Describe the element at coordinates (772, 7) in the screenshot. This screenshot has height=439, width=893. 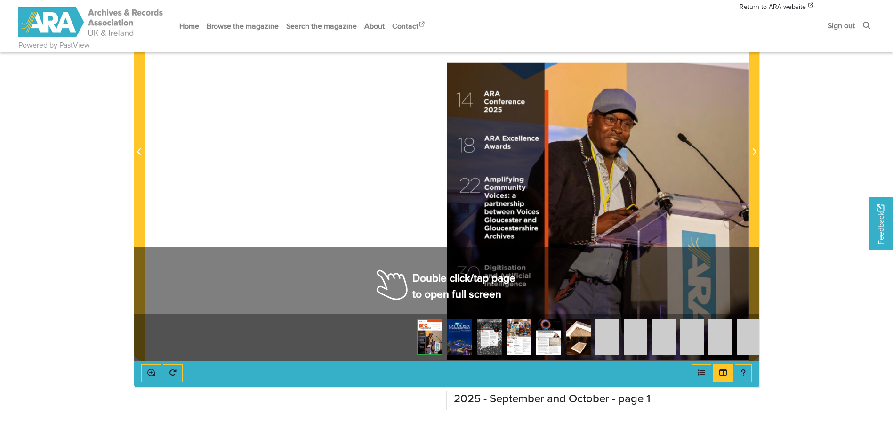
I see `span: Return to ARA website` at that location.